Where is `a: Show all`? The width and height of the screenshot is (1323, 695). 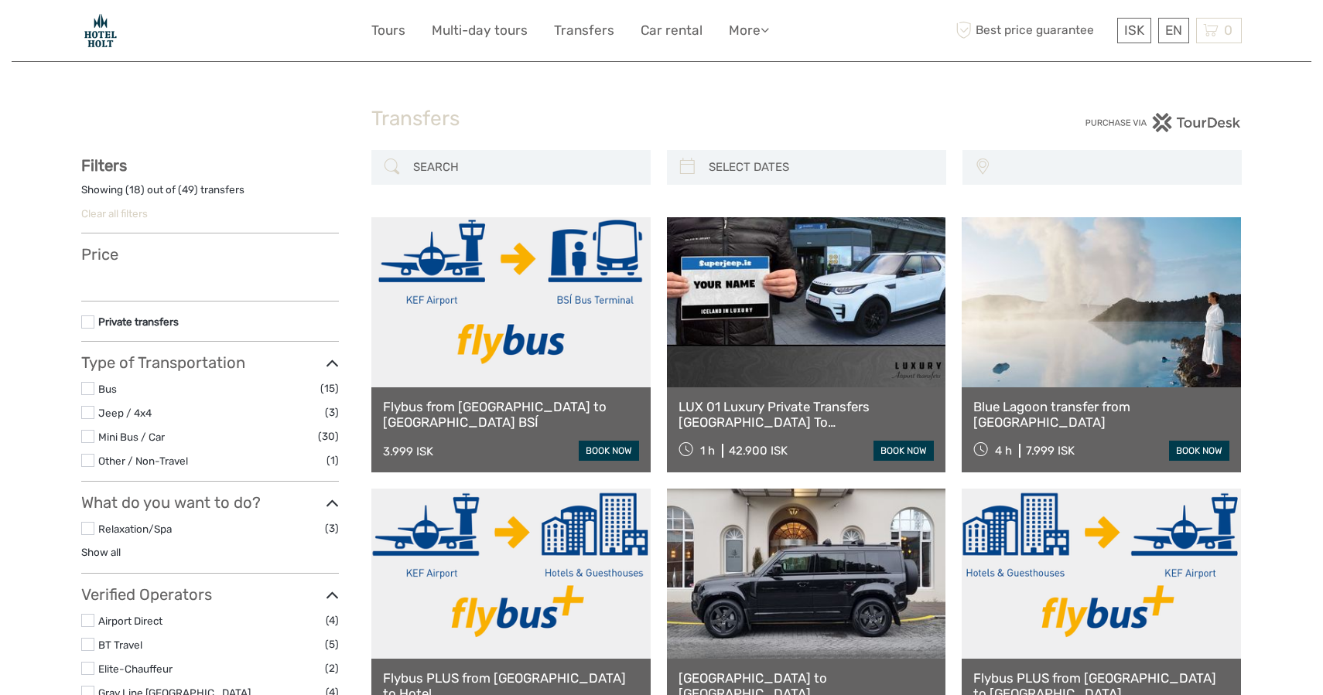
a: Show all is located at coordinates (101, 552).